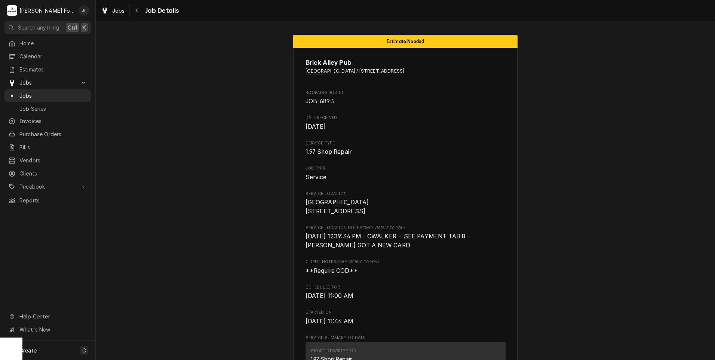 The image size is (715, 360). What do you see at coordinates (47, 108) in the screenshot?
I see `a: Job Series` at bounding box center [47, 108].